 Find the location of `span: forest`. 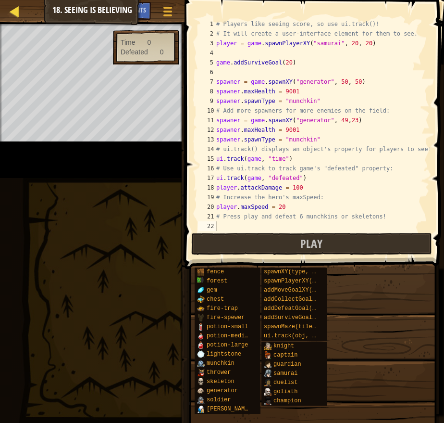

span: forest is located at coordinates (217, 281).